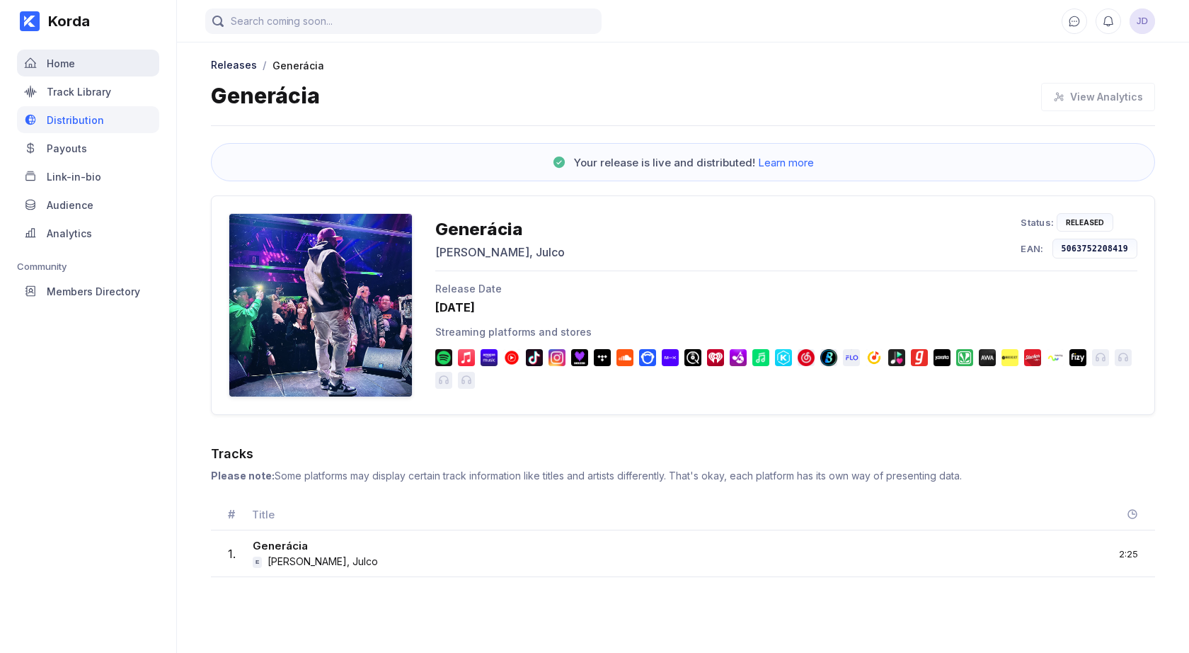 The image size is (1189, 653). Describe the element at coordinates (534, 357) in the screenshot. I see `img: TikTok` at that location.